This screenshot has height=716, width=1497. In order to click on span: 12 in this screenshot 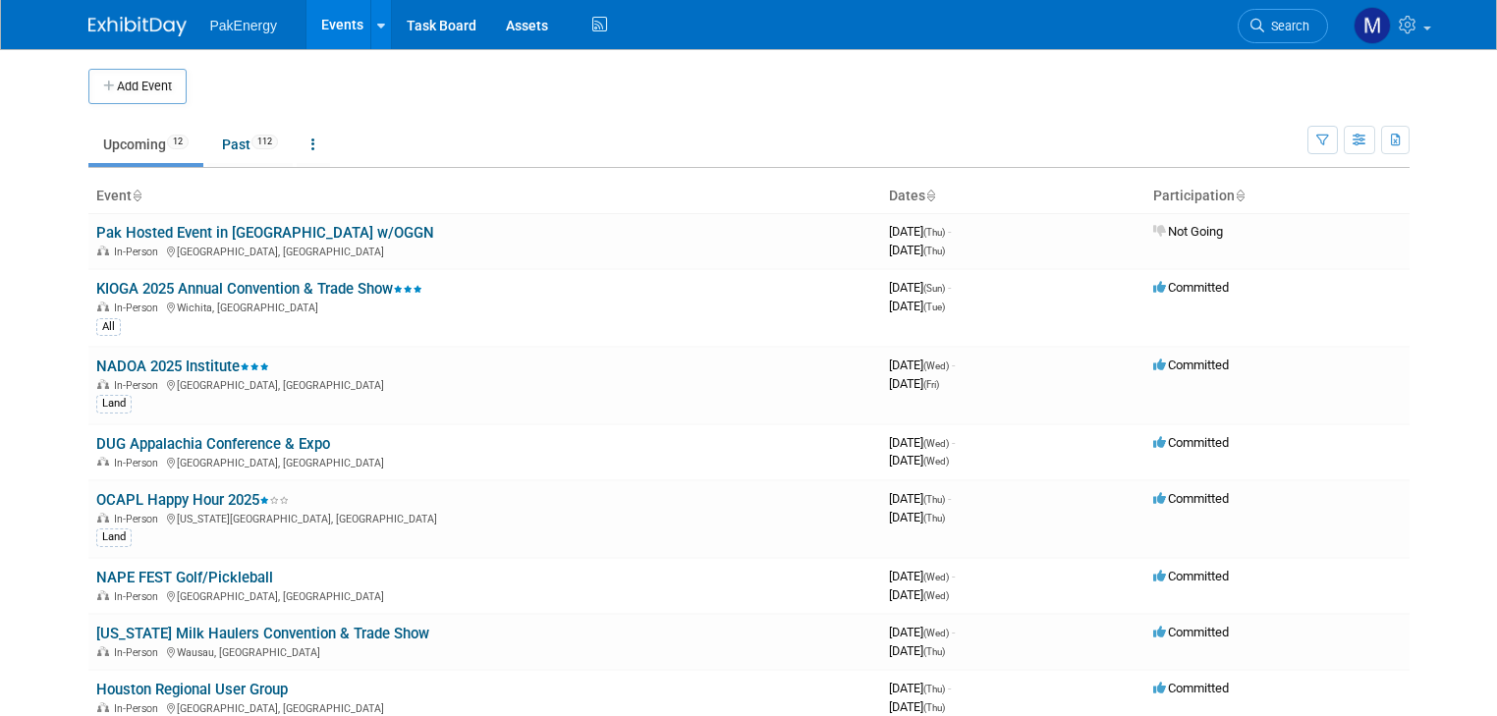, I will do `click(178, 141)`.